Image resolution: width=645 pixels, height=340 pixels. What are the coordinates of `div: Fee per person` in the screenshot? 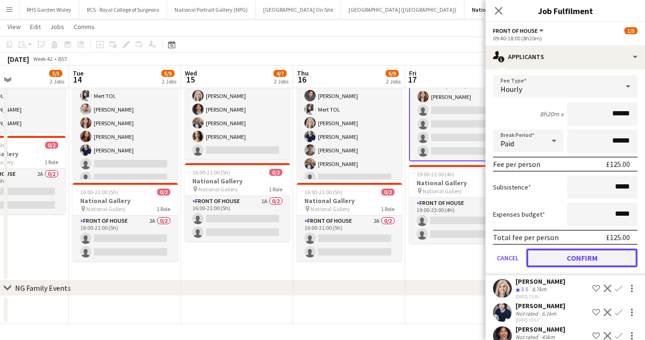 It's located at (517, 164).